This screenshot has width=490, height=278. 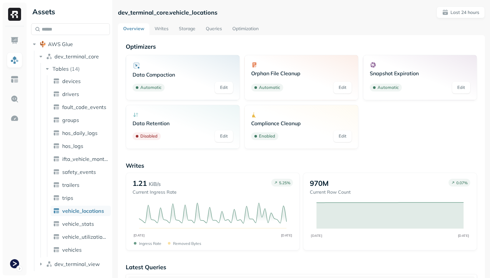 What do you see at coordinates (187, 29) in the screenshot?
I see `a: Storage` at bounding box center [187, 29].